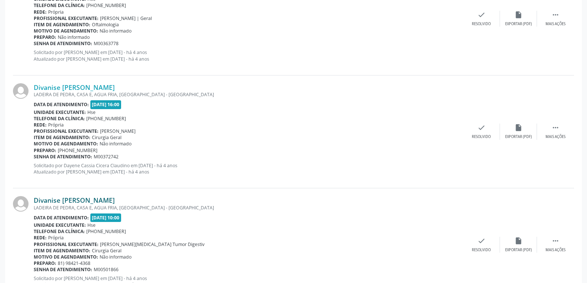 The width and height of the screenshot is (587, 283). Describe the element at coordinates (106, 157) in the screenshot. I see `span: M00372742` at that location.